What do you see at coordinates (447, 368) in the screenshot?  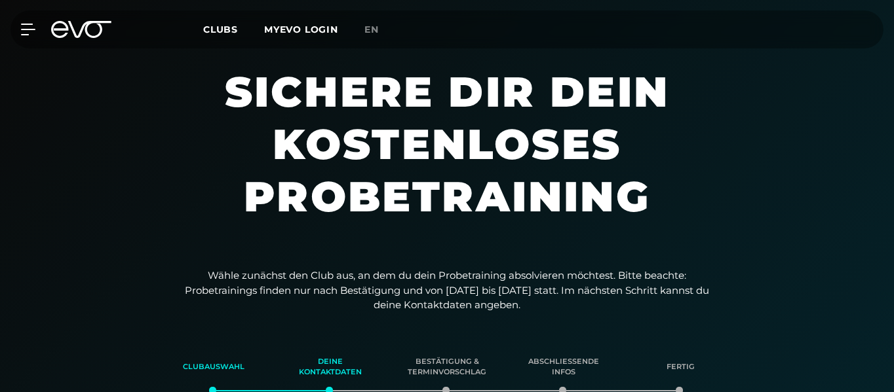 I see `div: Bestätigung & Terminvorschlag` at bounding box center [447, 368].